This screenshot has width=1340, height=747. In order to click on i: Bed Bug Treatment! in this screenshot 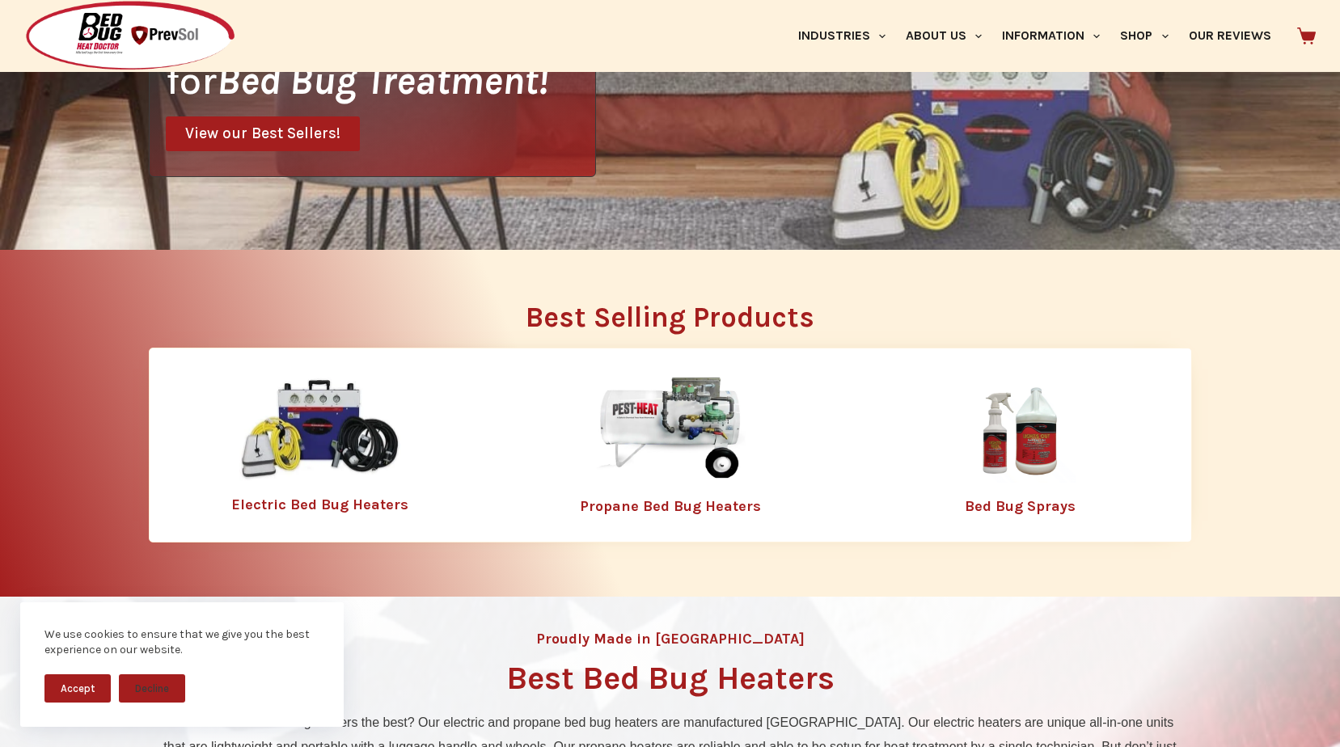, I will do `click(383, 80)`.